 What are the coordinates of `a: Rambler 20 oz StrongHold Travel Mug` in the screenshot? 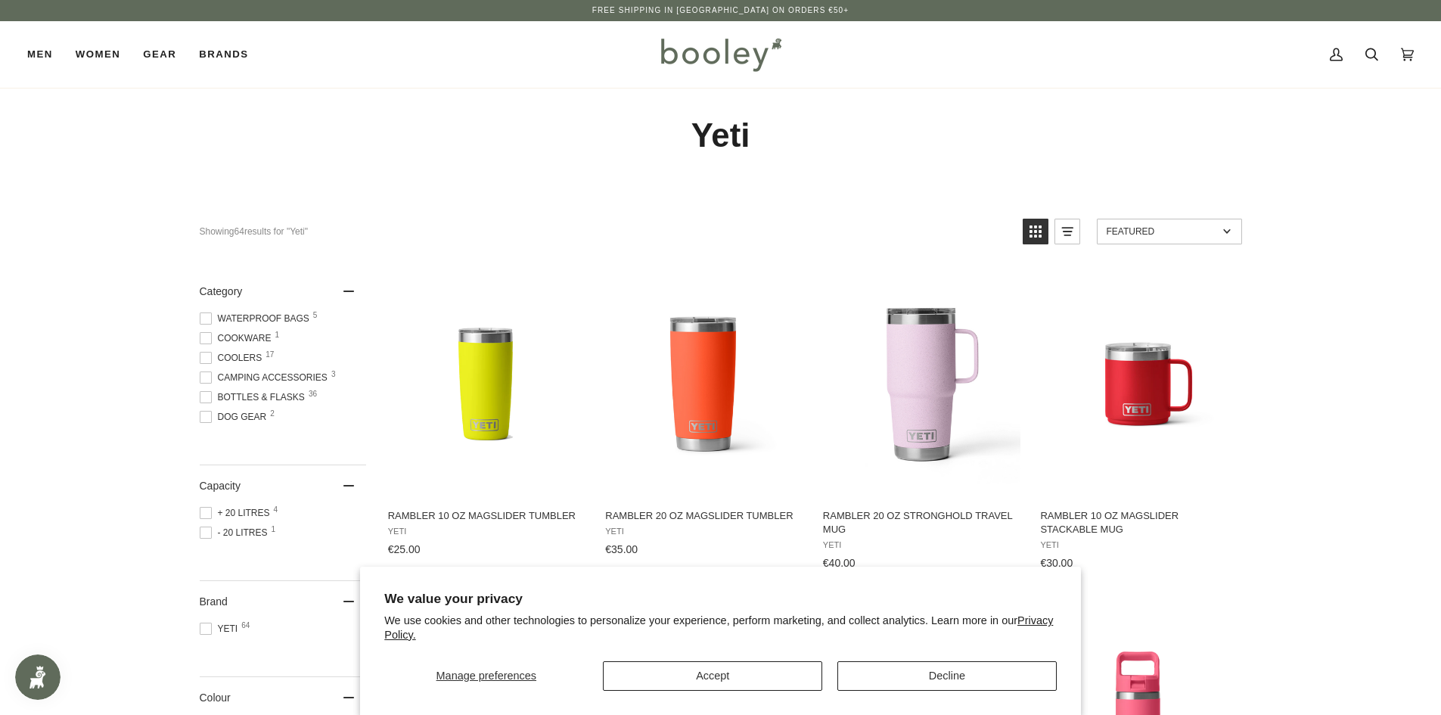 It's located at (920, 423).